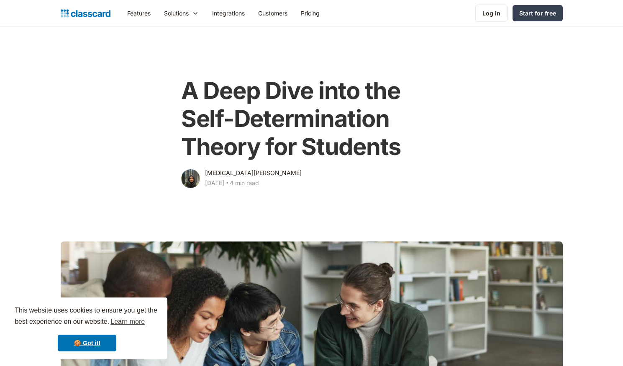 The height and width of the screenshot is (366, 623). I want to click on a: Integrations, so click(228, 13).